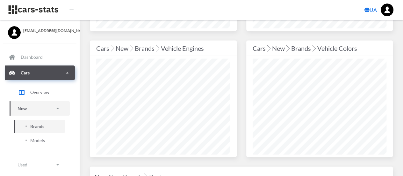  What do you see at coordinates (40, 92) in the screenshot?
I see `span: Overview` at bounding box center [40, 92].